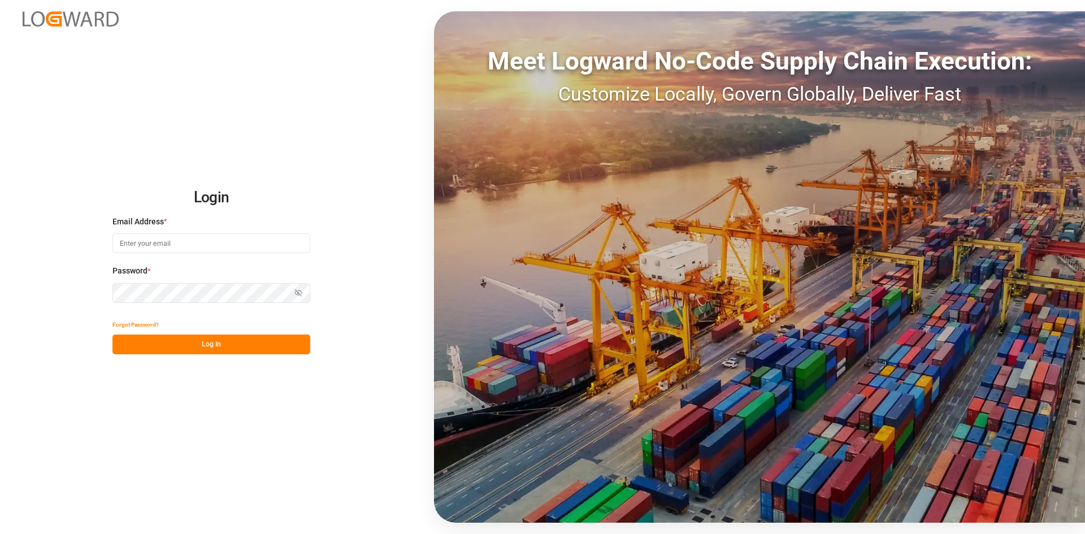 The height and width of the screenshot is (534, 1085). What do you see at coordinates (71, 19) in the screenshot?
I see `img: Logward_new_orange.png` at bounding box center [71, 19].